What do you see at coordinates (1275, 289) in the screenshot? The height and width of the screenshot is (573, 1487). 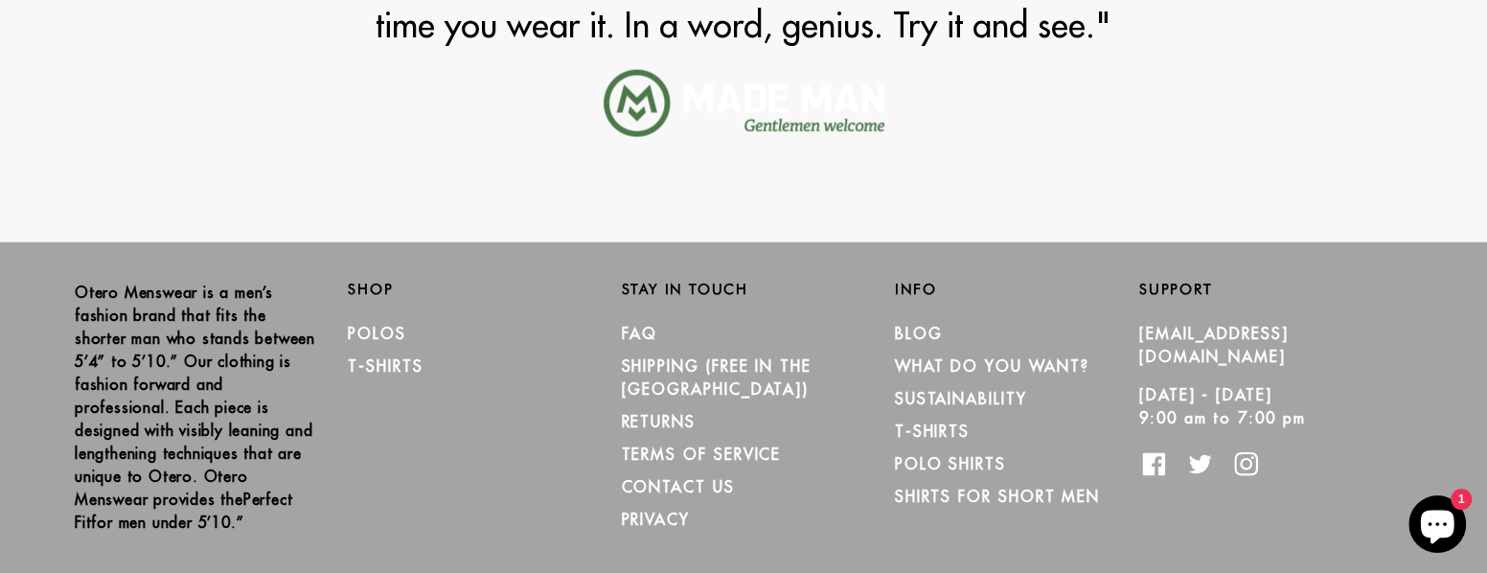 I see `h2: Support` at bounding box center [1275, 289].